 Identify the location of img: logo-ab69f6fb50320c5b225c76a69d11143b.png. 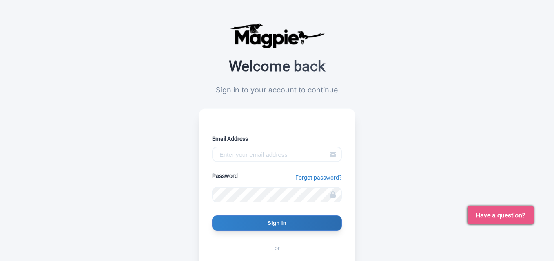
(277, 36).